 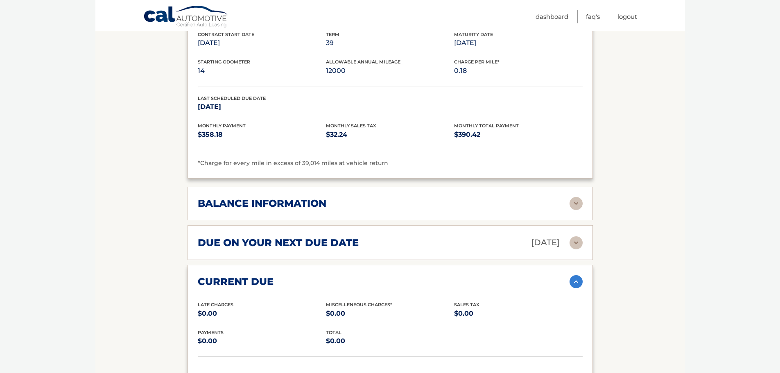 What do you see at coordinates (552, 16) in the screenshot?
I see `a: Dashboard` at bounding box center [552, 16].